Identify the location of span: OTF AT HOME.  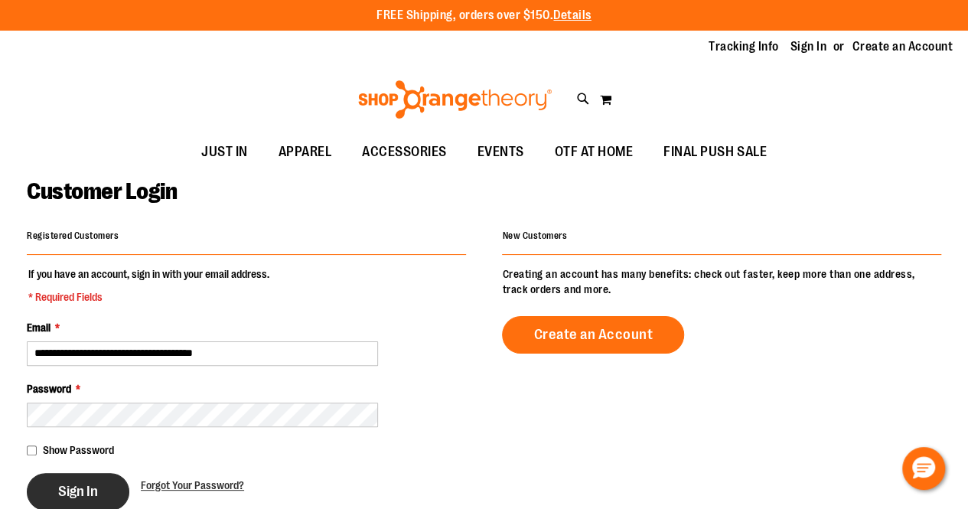
(594, 151).